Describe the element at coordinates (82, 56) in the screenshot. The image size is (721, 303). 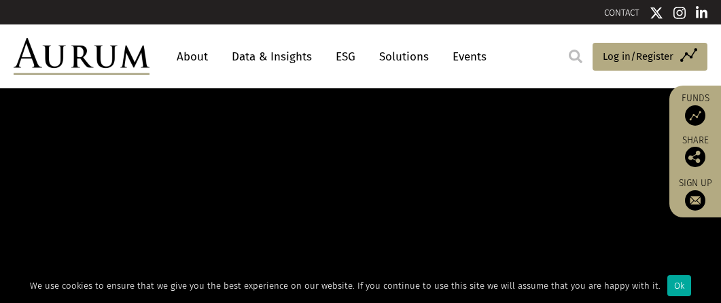
I see `img: Aurum` at that location.